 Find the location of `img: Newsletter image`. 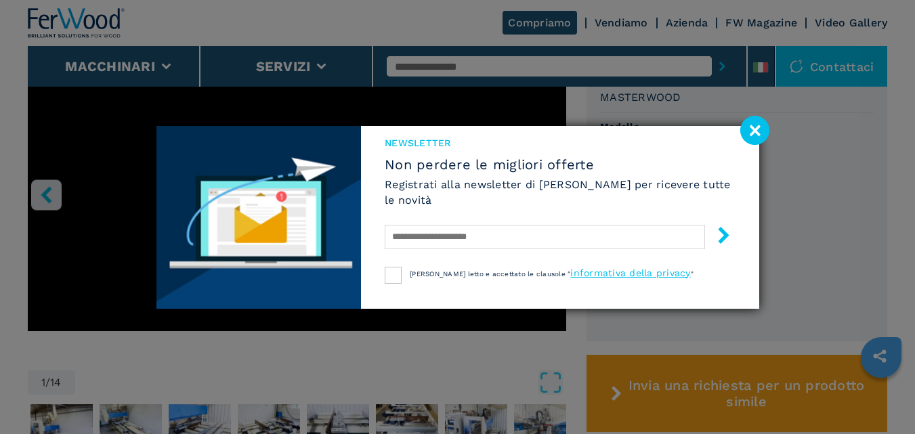

img: Newsletter image is located at coordinates (259, 217).